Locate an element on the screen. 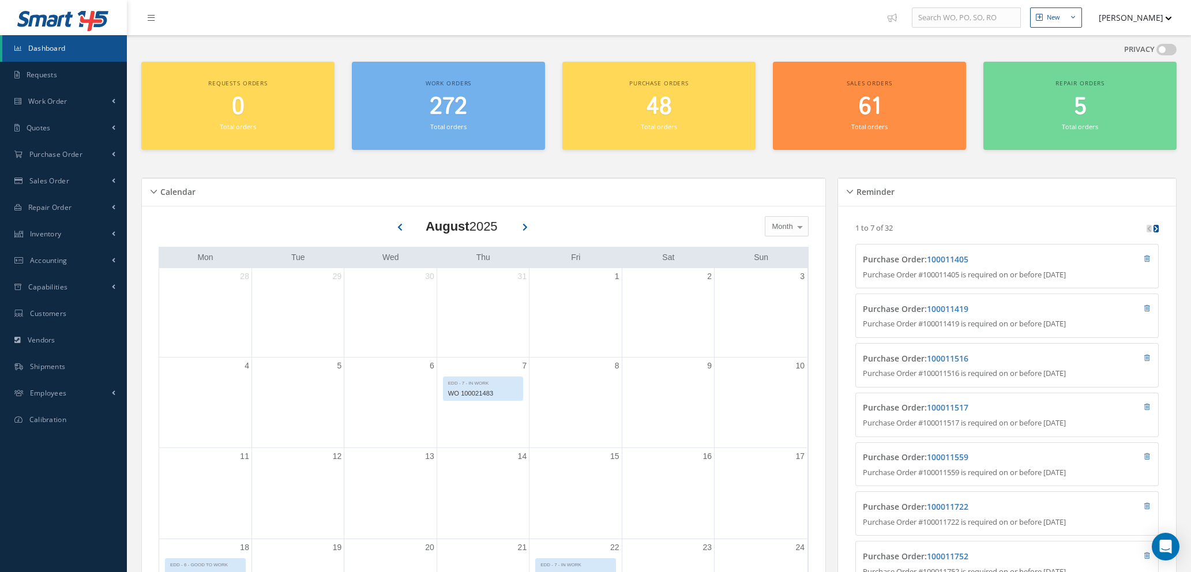 The image size is (1191, 572). td: August 1, 2025 is located at coordinates (576, 313).